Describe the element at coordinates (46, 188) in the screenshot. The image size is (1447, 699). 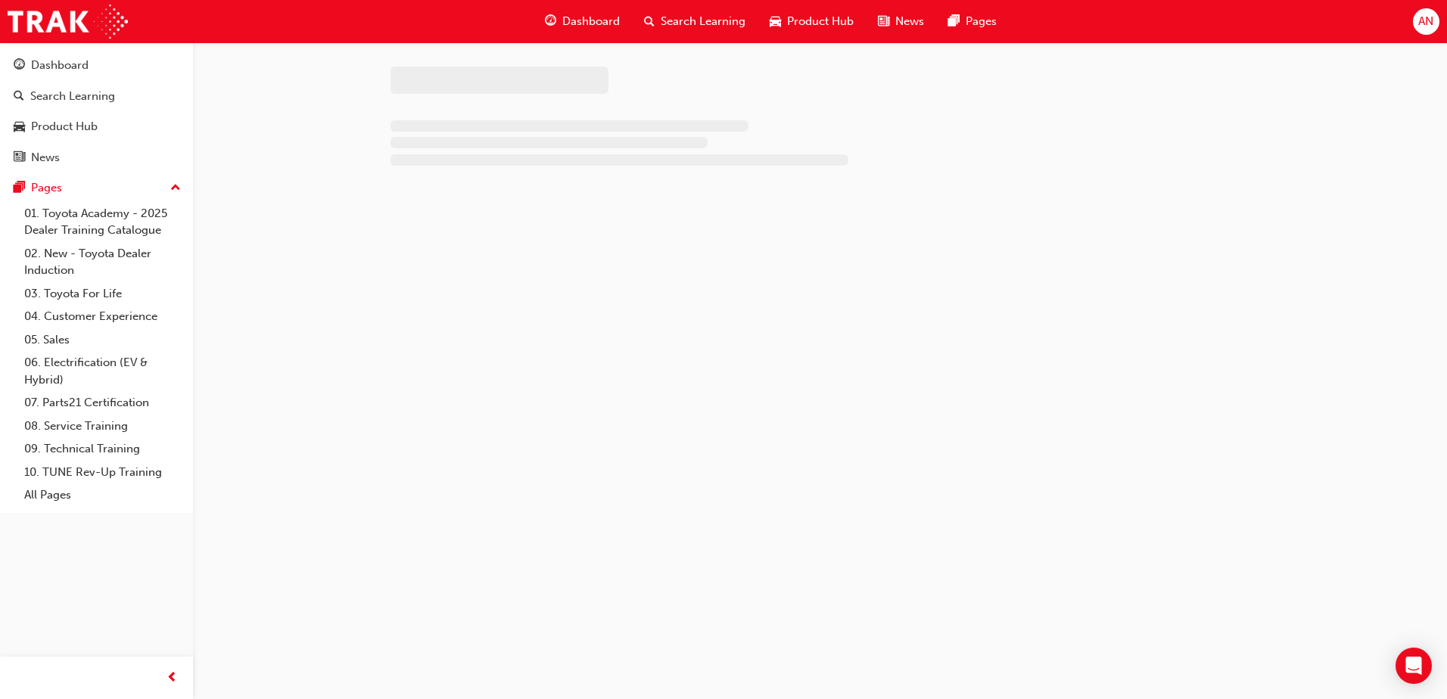
I see `div: Pages` at that location.